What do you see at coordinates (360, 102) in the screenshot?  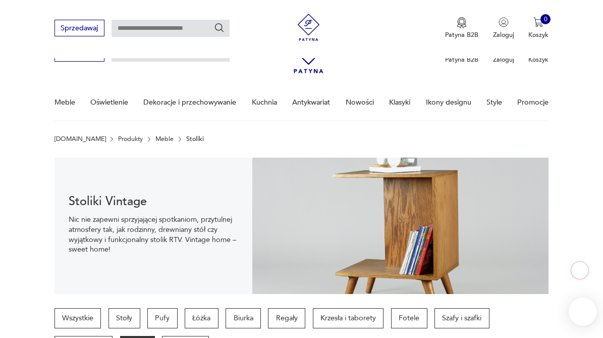 I see `a: Nowości` at bounding box center [360, 102].